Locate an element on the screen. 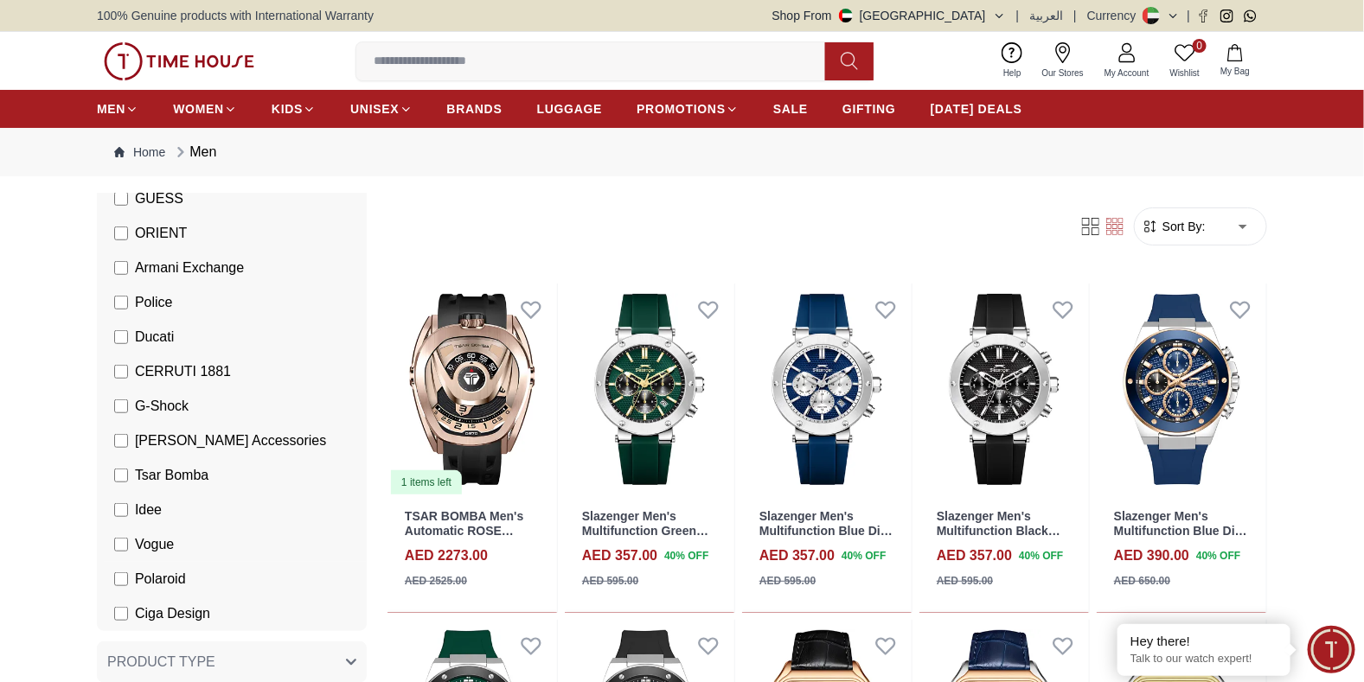 This screenshot has width=1364, height=682. span: Help is located at coordinates (1012, 73).